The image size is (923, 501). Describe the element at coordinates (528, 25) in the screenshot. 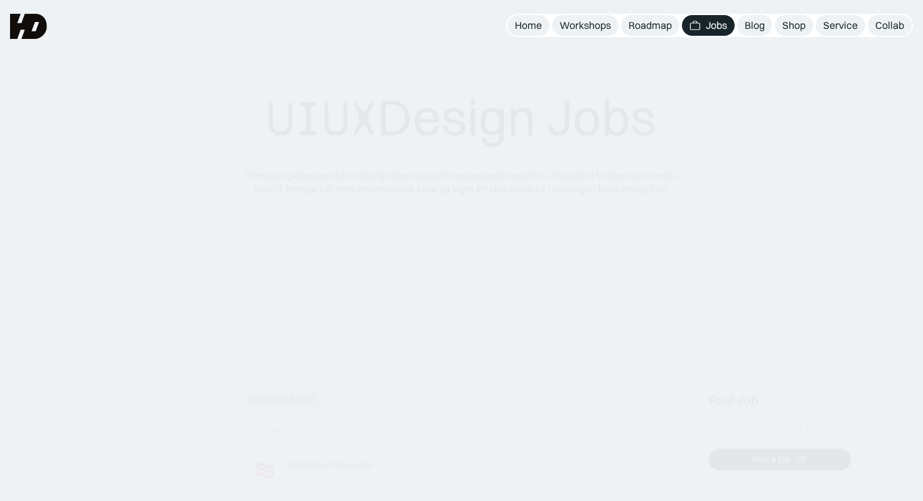

I see `a: Home` at that location.